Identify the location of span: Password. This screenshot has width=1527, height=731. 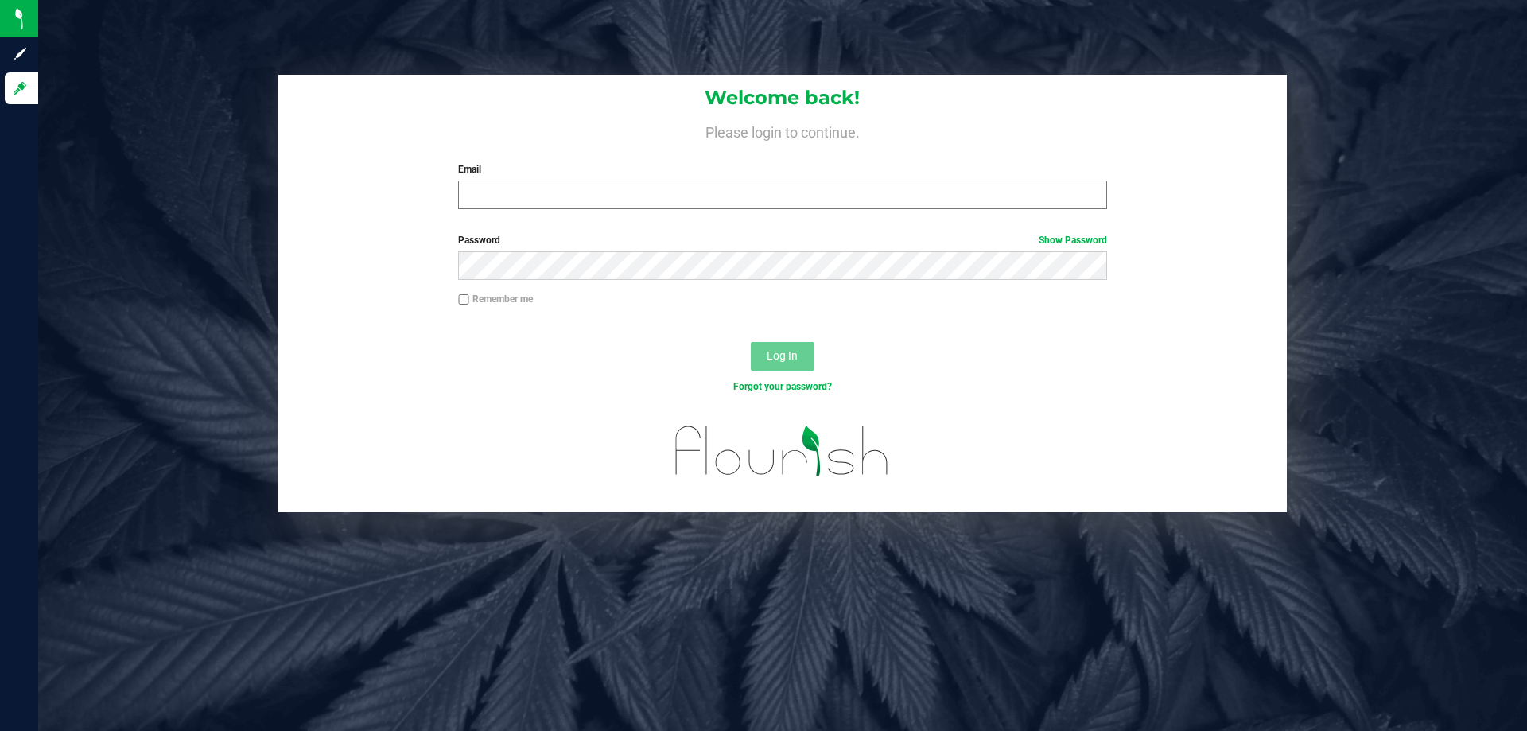
(479, 240).